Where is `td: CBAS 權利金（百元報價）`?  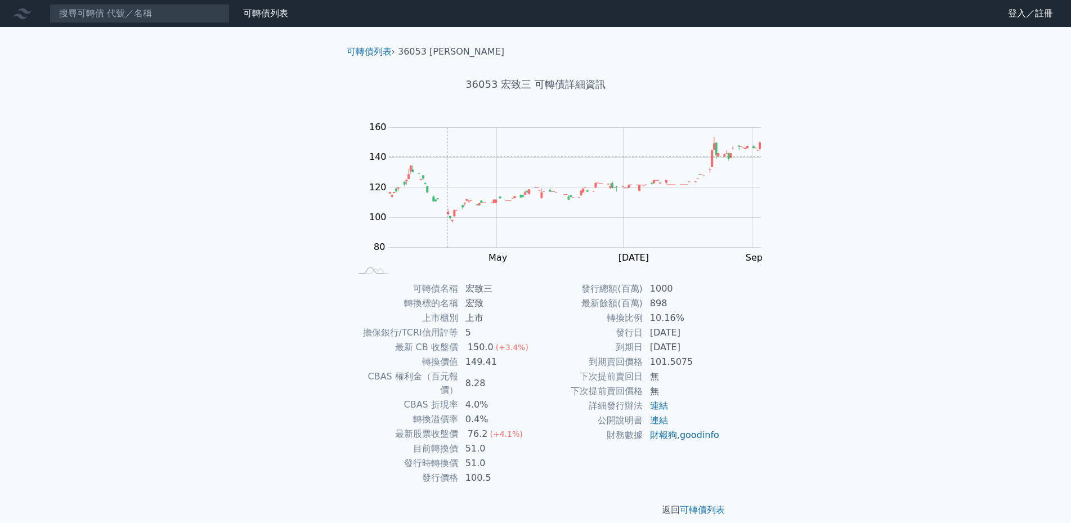
td: CBAS 權利金（百元報價） is located at coordinates (405, 383).